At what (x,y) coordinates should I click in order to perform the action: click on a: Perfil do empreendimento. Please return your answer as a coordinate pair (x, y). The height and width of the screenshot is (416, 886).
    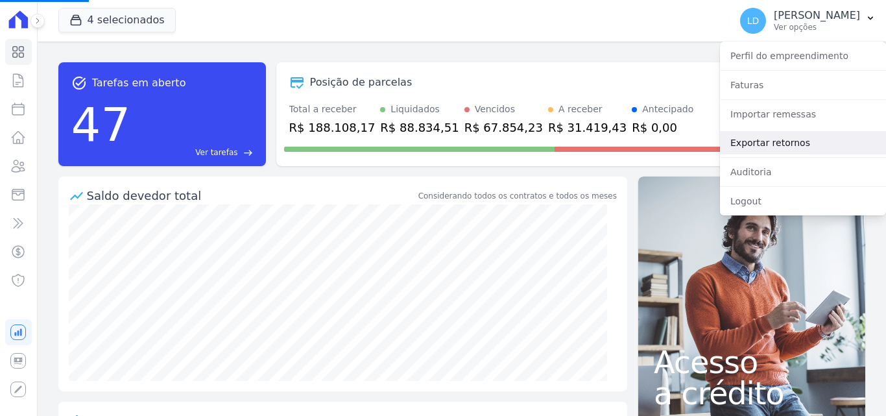
    Looking at the image, I should click on (803, 56).